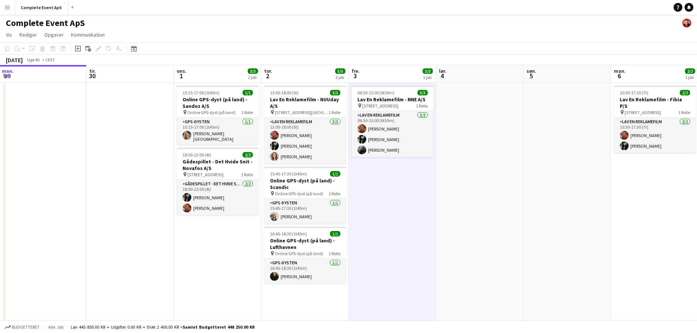 Image resolution: width=697 pixels, height=333 pixels. What do you see at coordinates (340, 77) in the screenshot?
I see `div: 3 job` at bounding box center [340, 77].